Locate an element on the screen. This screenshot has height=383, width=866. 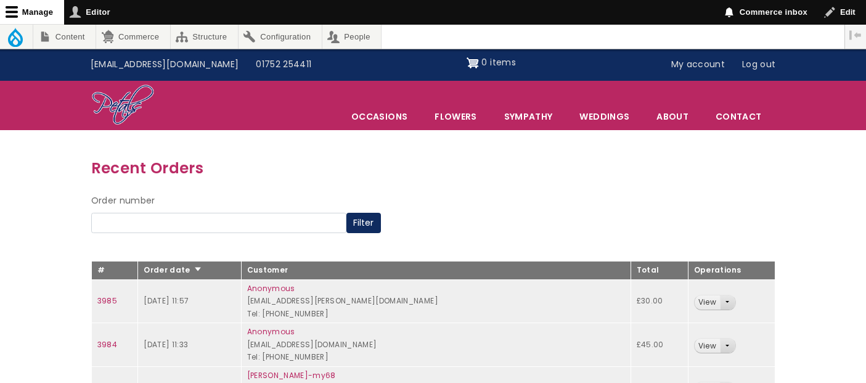
a: Flowers is located at coordinates (456, 116).